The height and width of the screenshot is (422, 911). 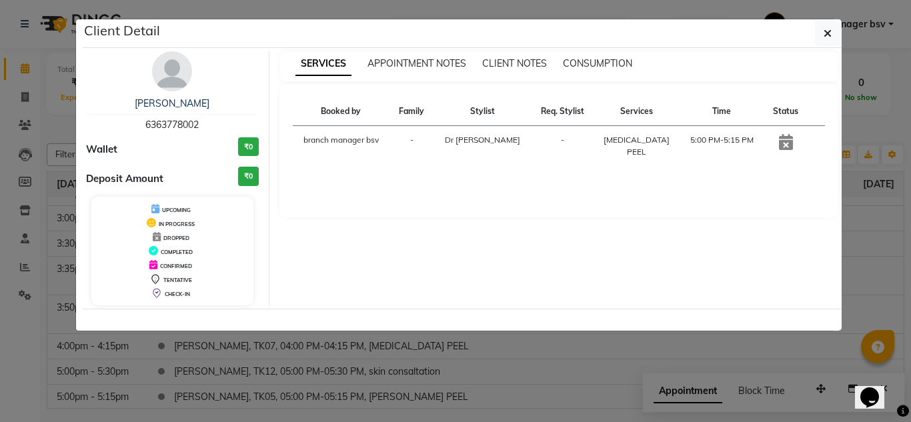 I want to click on th: Status, so click(x=786, y=111).